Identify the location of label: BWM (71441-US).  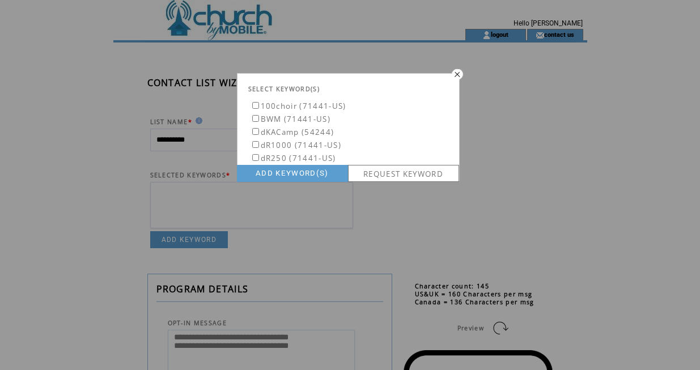
(290, 119).